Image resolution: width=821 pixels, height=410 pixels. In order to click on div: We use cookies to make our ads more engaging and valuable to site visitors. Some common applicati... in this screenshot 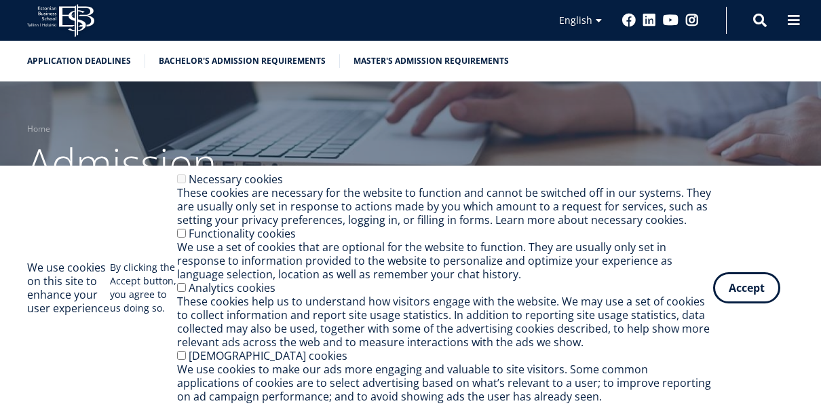, I will do `click(445, 383)`.